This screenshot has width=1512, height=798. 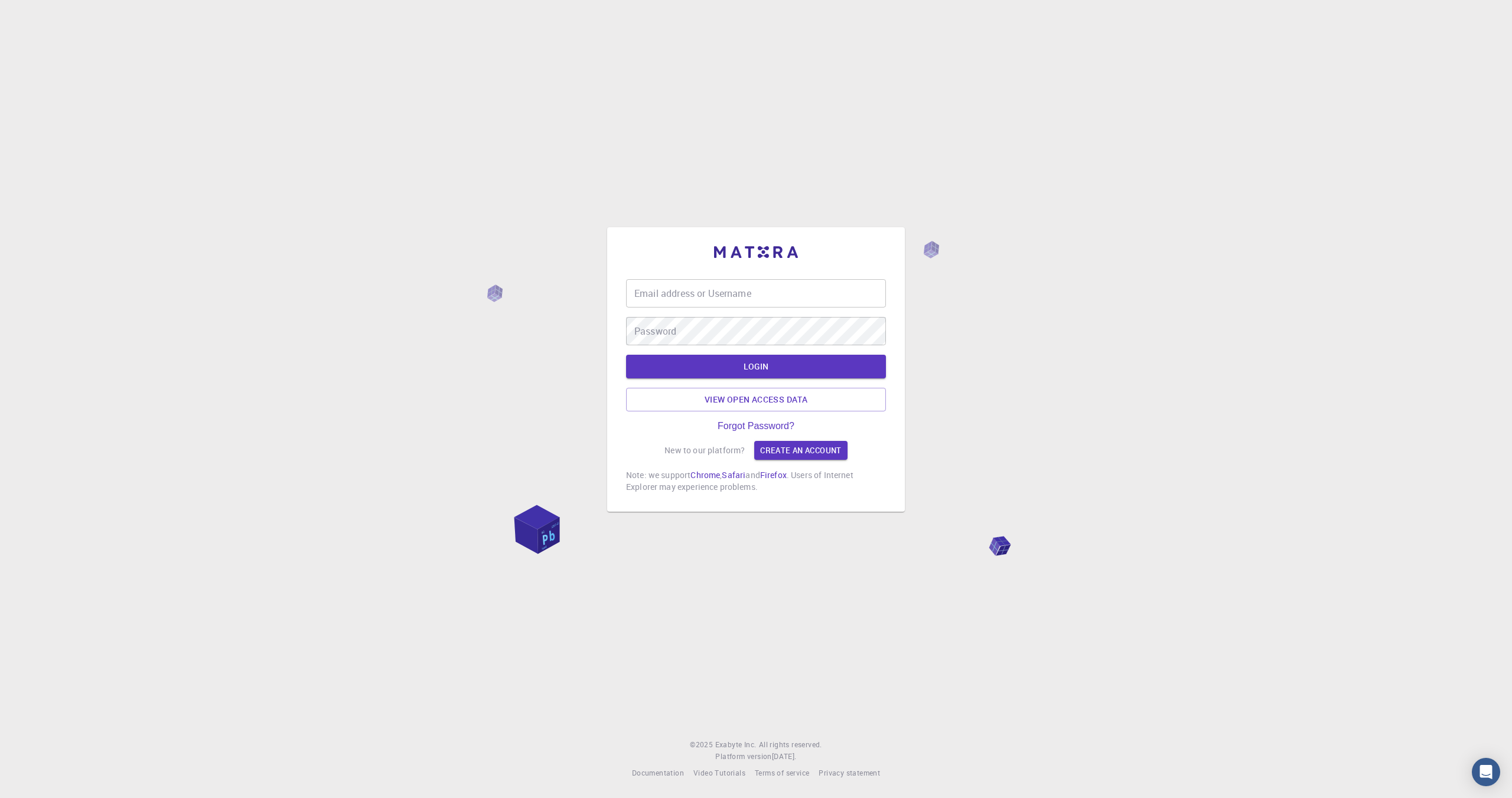 What do you see at coordinates (743, 757) in the screenshot?
I see `span: Platform version` at bounding box center [743, 757].